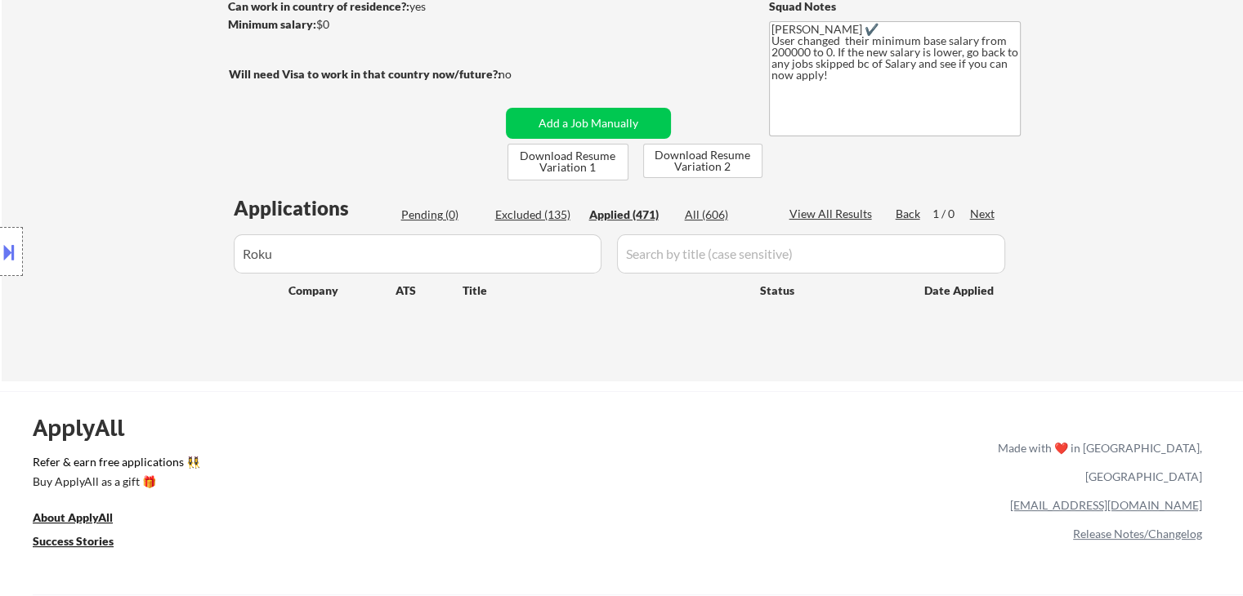  What do you see at coordinates (342, 291) in the screenshot?
I see `div: Company` at bounding box center [342, 291].